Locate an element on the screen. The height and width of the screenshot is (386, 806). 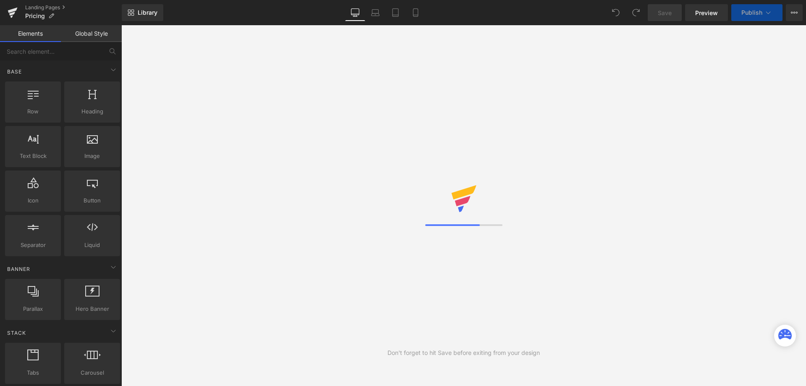
span: Base is located at coordinates (14, 71).